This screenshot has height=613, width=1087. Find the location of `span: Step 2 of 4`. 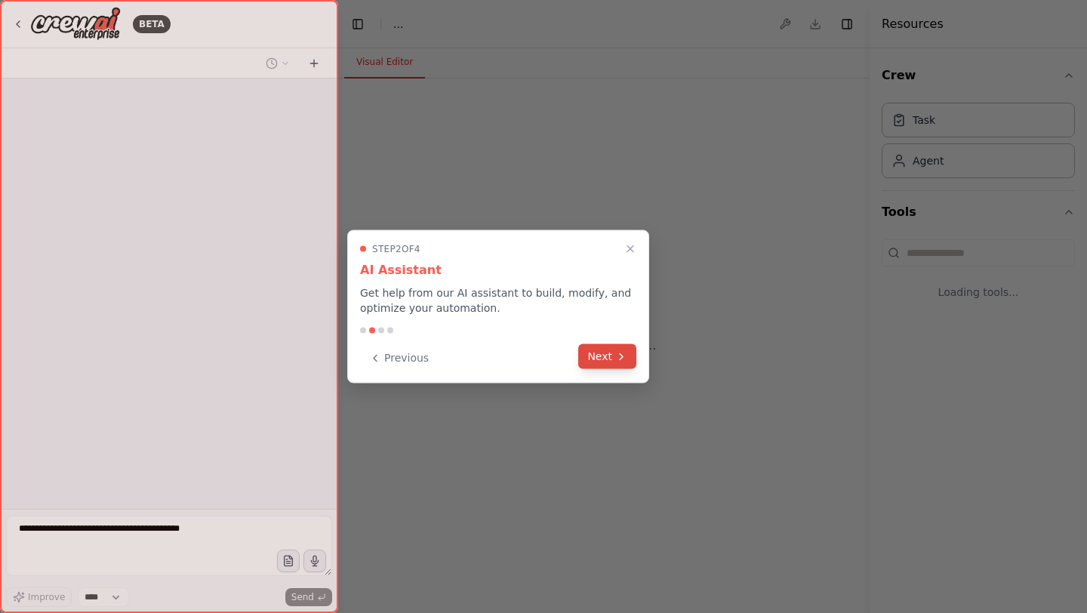

span: Step 2 of 4 is located at coordinates (396, 249).